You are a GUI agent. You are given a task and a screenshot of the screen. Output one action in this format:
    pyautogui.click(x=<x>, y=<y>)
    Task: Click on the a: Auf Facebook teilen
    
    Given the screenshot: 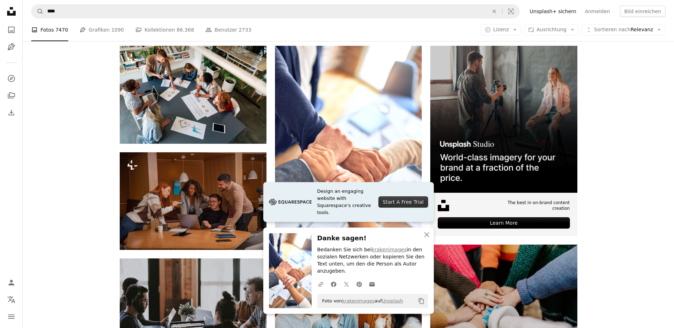 What is the action you would take?
    pyautogui.click(x=334, y=284)
    